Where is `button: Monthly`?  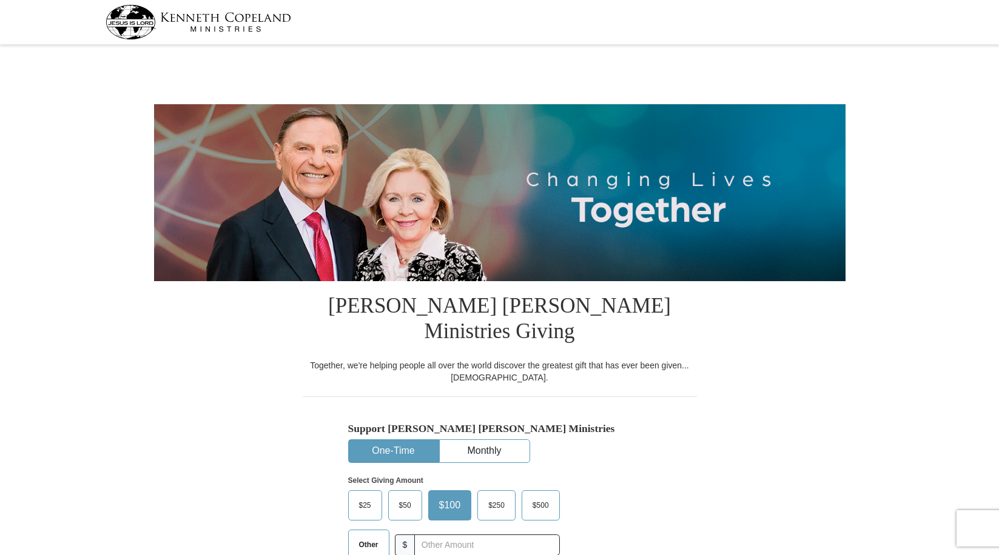 button: Monthly is located at coordinates (484, 451).